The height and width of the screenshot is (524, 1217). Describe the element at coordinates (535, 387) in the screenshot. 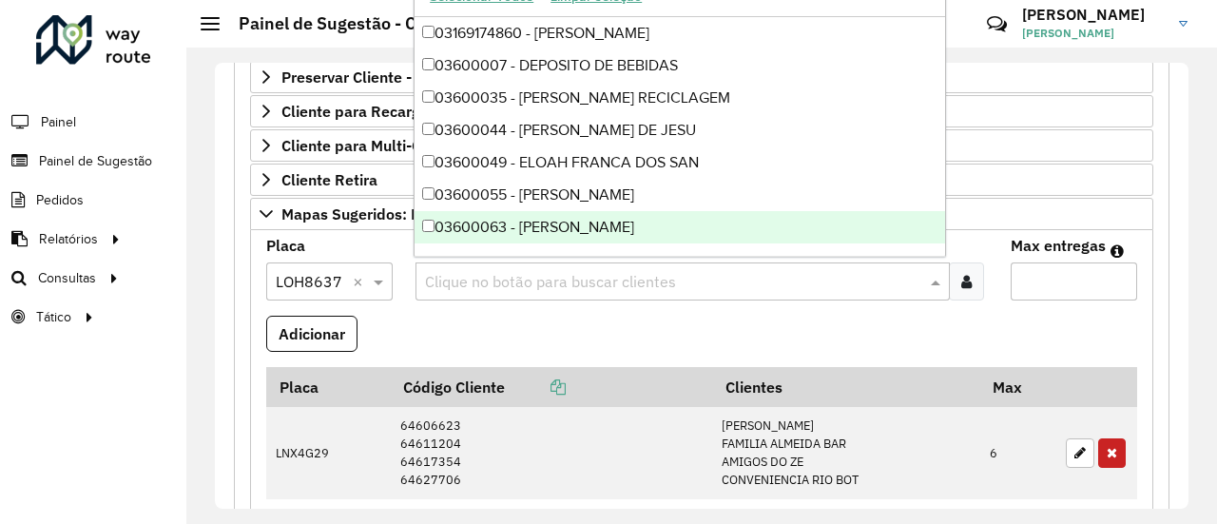

I see `a: Copiar` at that location.